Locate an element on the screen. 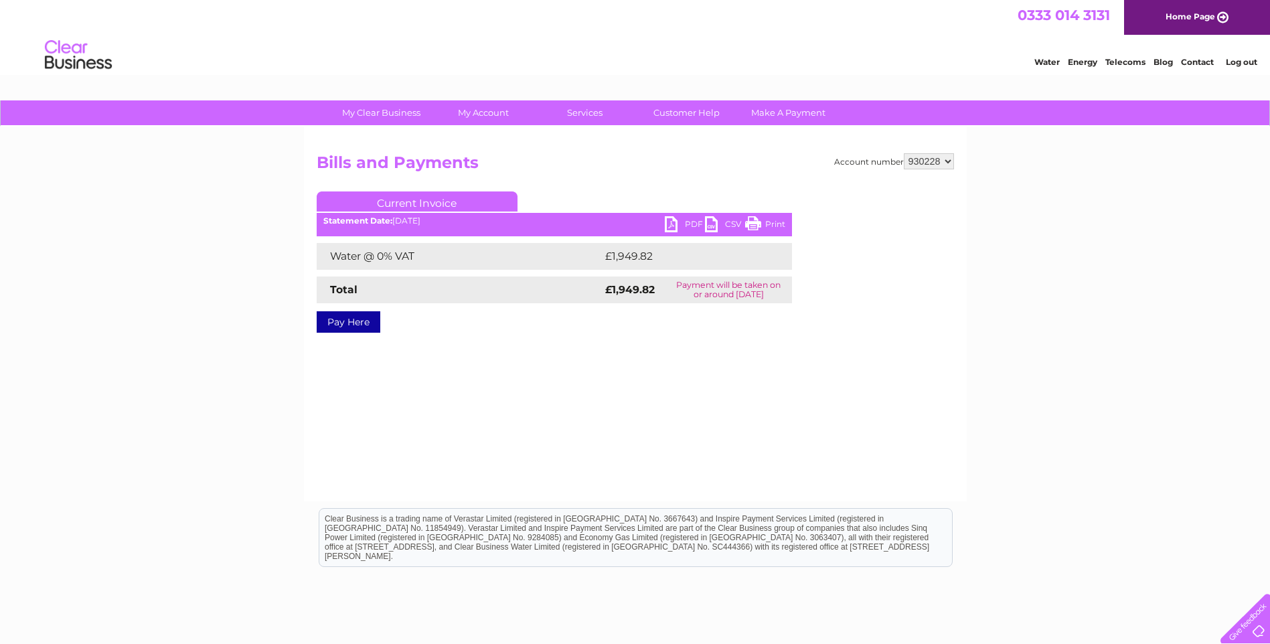  a: My Clear Business is located at coordinates (381, 112).